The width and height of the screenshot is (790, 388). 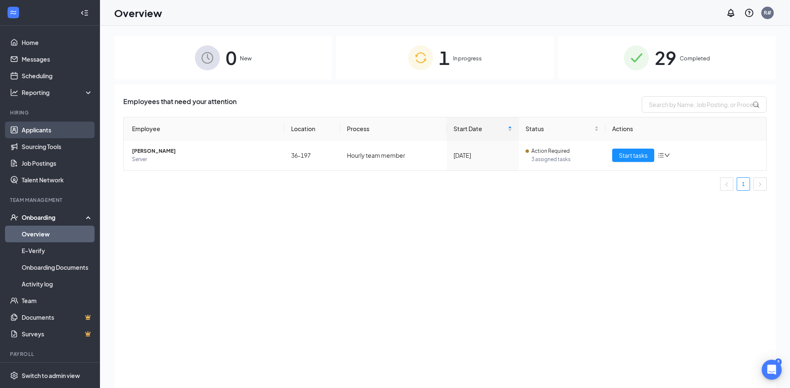 What do you see at coordinates (57, 76) in the screenshot?
I see `a: Scheduling` at bounding box center [57, 76].